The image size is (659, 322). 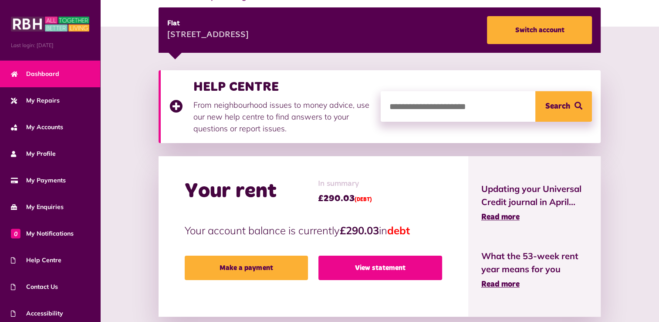 What do you see at coordinates (345, 183) in the screenshot?
I see `span: In summary` at bounding box center [345, 183].